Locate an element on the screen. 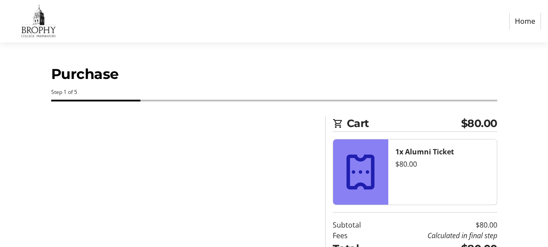 Image resolution: width=548 pixels, height=247 pixels. div: $80.00 is located at coordinates (442, 164).